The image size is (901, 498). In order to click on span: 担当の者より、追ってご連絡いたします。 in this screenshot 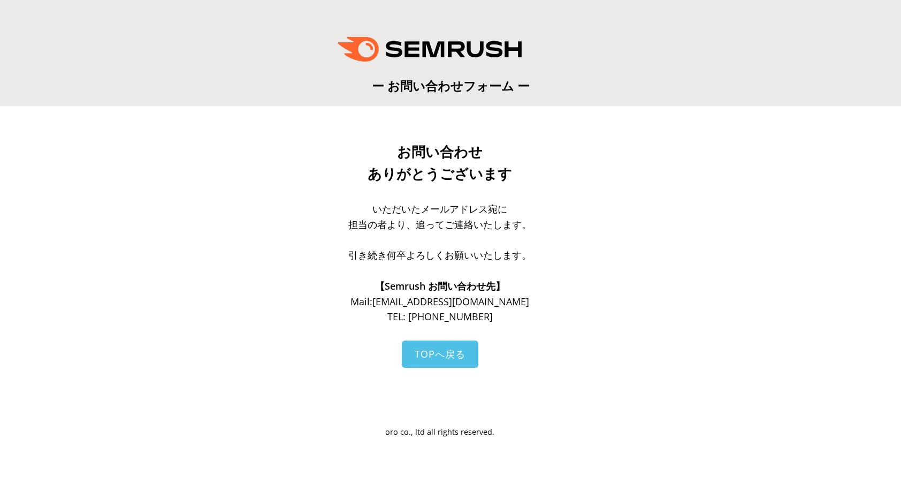, I will do `click(440, 224)`.